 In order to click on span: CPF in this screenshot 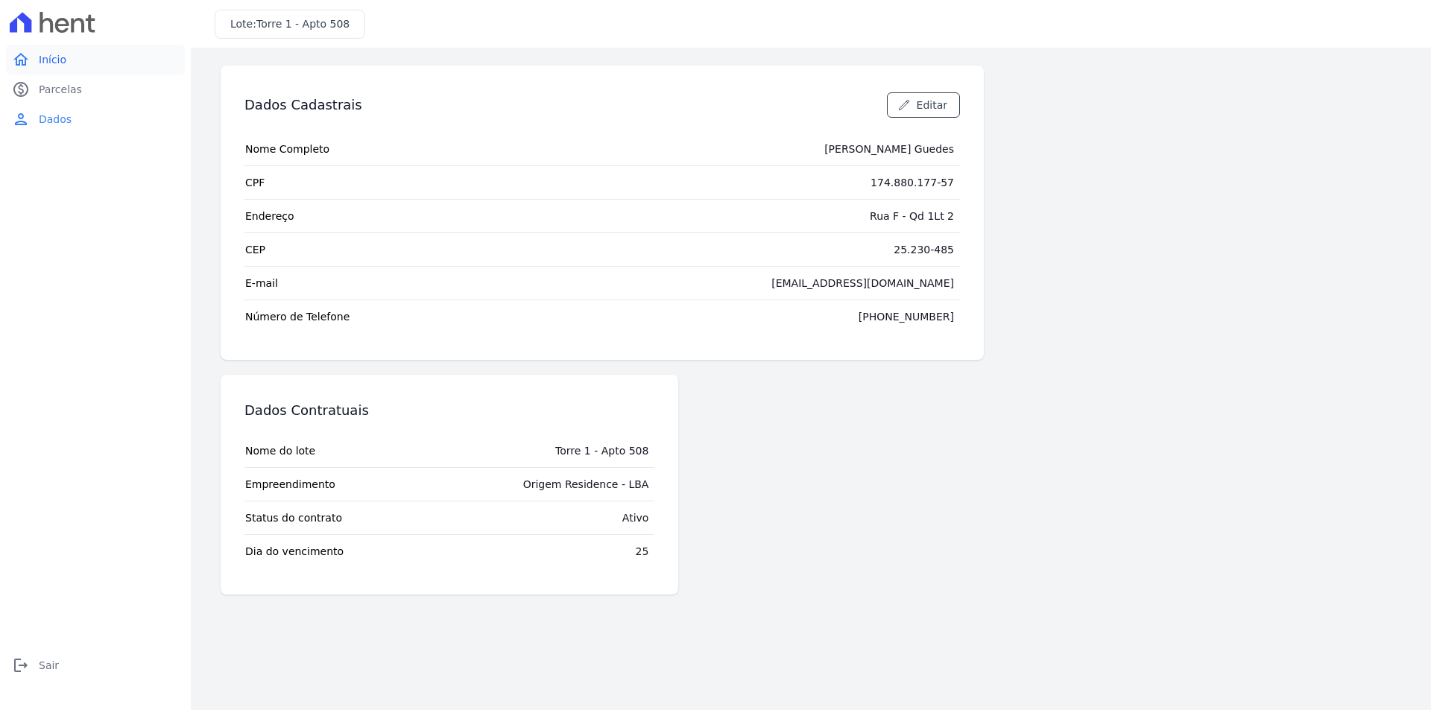, I will do `click(255, 183)`.